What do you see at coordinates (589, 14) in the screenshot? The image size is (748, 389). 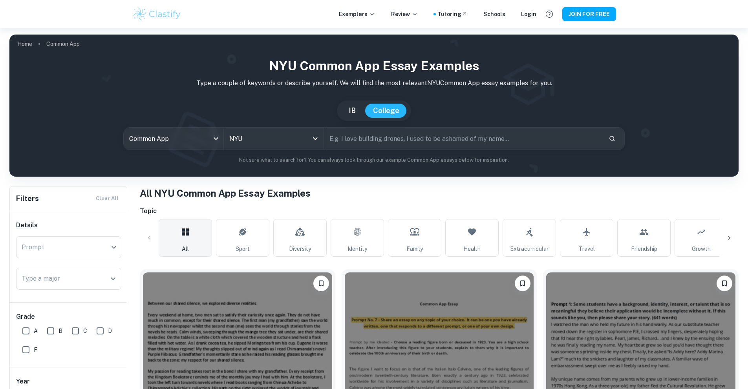 I see `a: JOIN FOR FREE` at bounding box center [589, 14].